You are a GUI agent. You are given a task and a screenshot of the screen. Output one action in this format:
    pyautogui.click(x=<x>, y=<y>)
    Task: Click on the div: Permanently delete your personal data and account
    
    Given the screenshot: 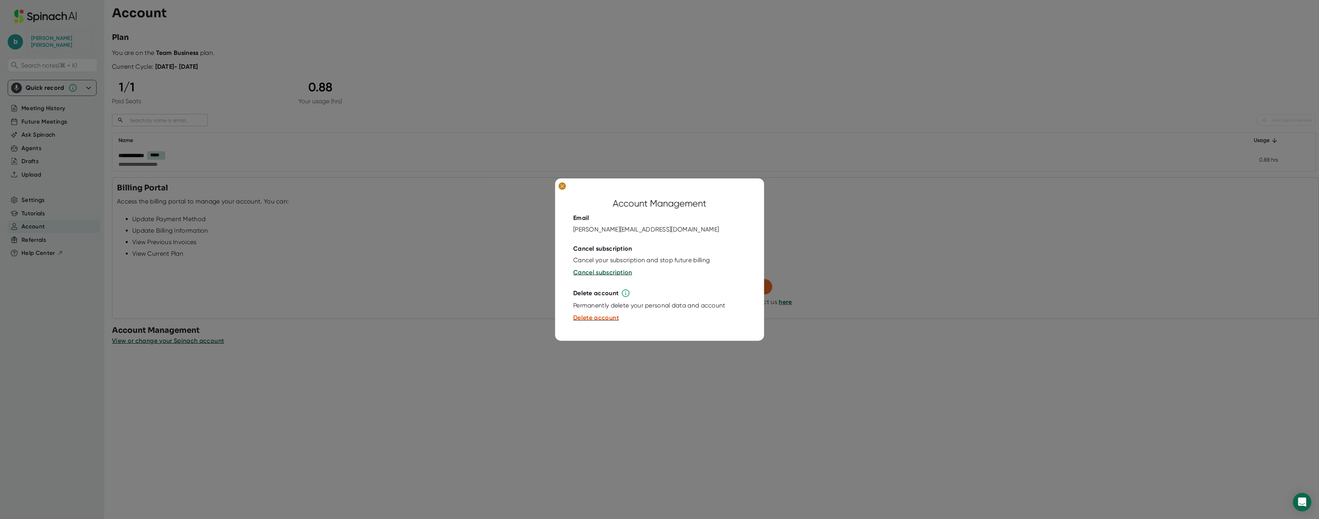 What is the action you would take?
    pyautogui.click(x=649, y=305)
    